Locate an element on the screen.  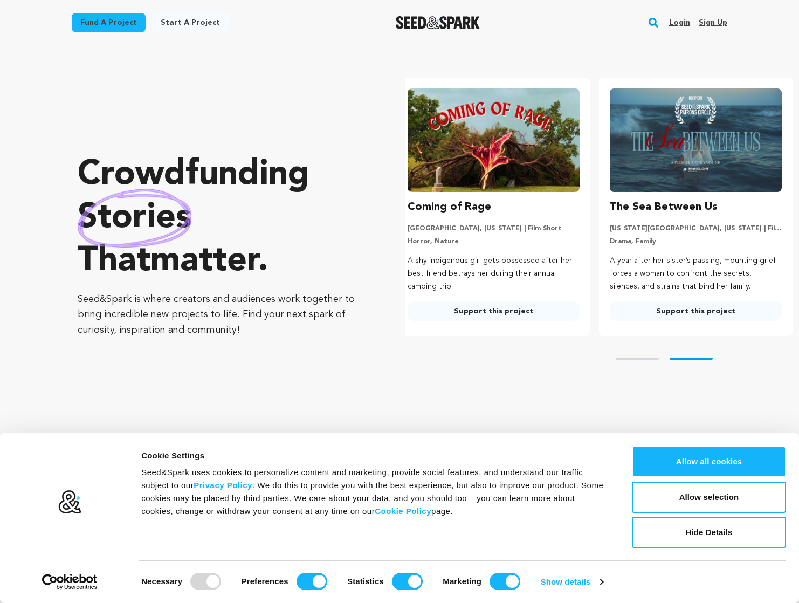
img: Coming of Rage image is located at coordinates (493, 140).